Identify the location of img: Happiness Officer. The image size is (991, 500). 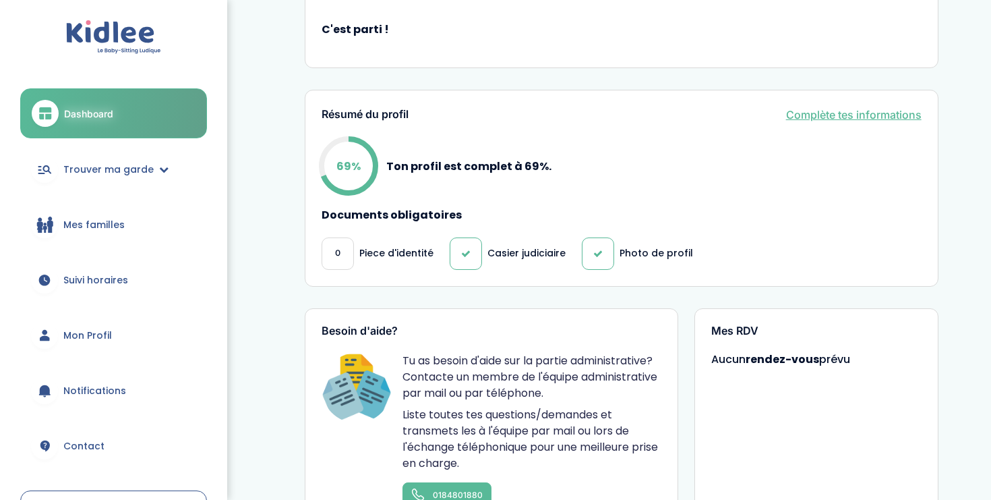
(357, 388).